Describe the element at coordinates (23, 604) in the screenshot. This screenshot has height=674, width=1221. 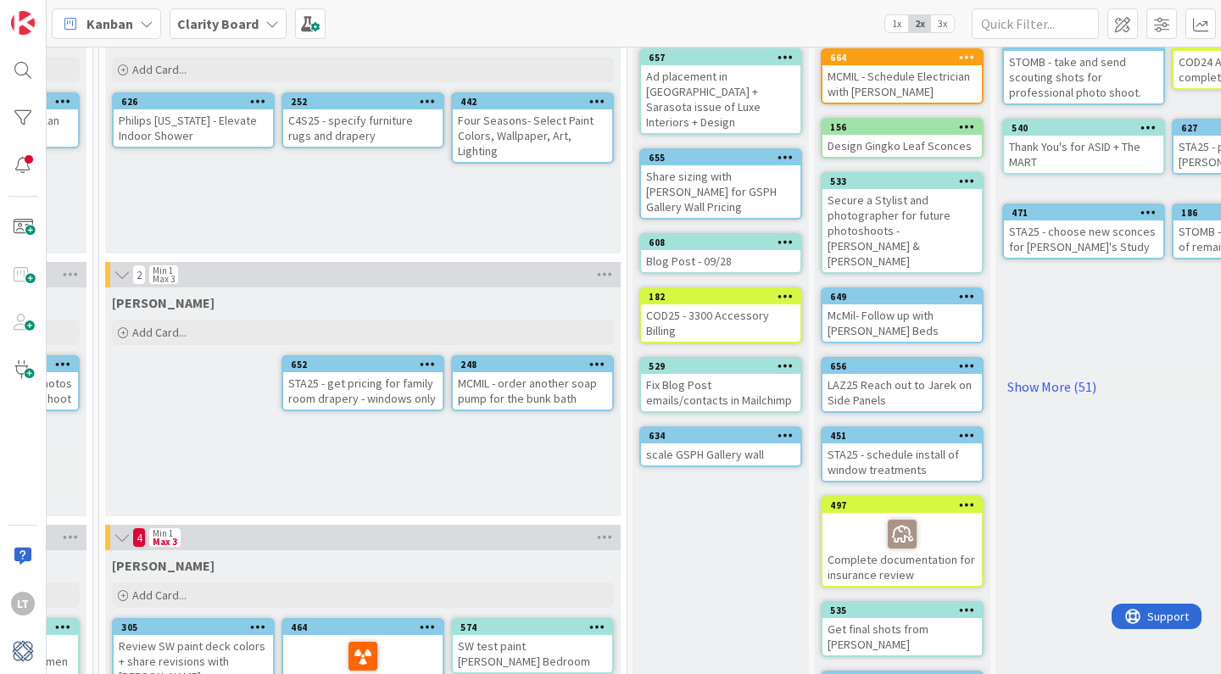
I see `div: LT` at that location.